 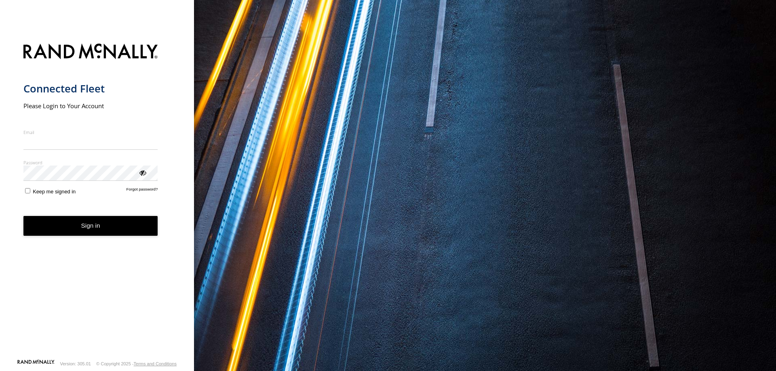 What do you see at coordinates (90, 132) in the screenshot?
I see `label: Email` at bounding box center [90, 132].